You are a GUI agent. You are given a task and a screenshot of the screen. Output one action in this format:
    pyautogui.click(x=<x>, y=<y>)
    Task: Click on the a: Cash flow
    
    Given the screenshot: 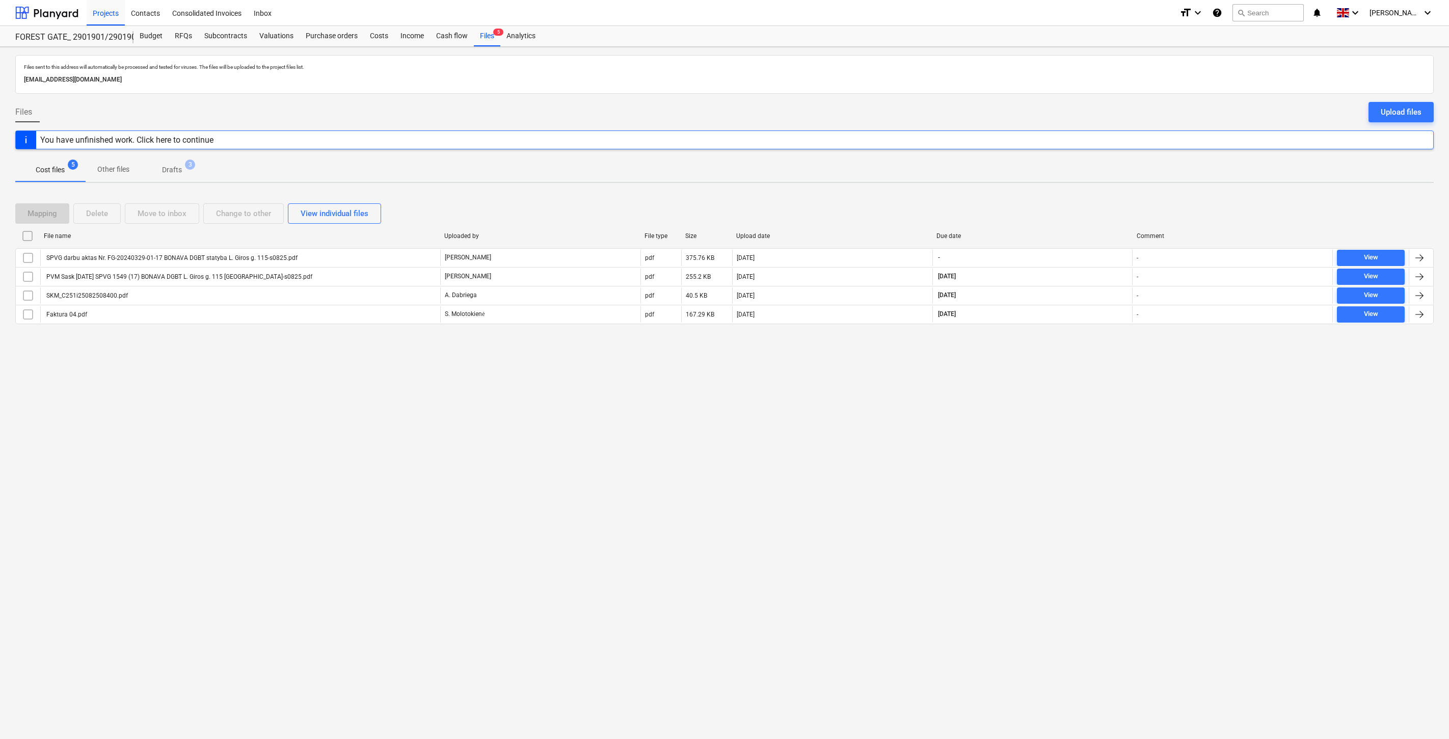 What is the action you would take?
    pyautogui.click(x=452, y=36)
    